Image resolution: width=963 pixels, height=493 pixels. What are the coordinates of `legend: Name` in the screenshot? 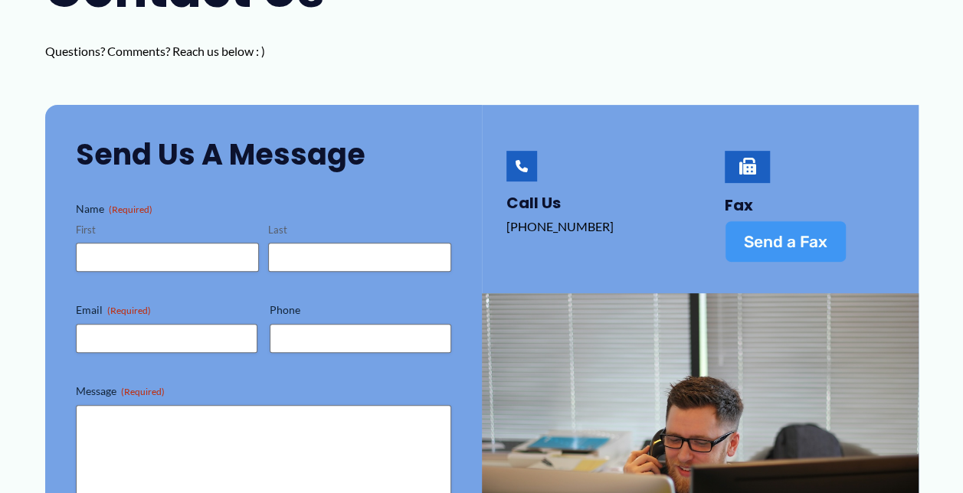 It's located at (114, 209).